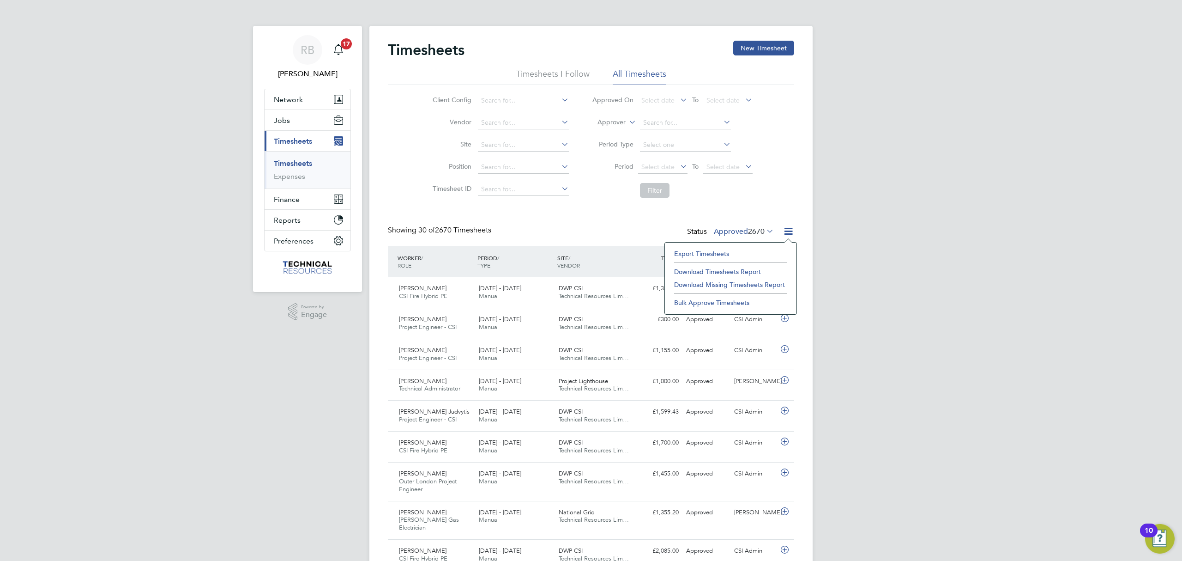 This screenshot has width=1182, height=561. What do you see at coordinates (731, 302) in the screenshot?
I see `li: Bulk Approve Timesheets` at bounding box center [731, 302].